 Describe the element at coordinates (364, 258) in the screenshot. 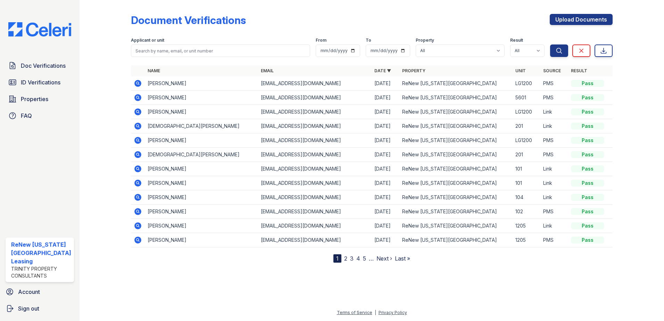

I see `a: 5` at that location.